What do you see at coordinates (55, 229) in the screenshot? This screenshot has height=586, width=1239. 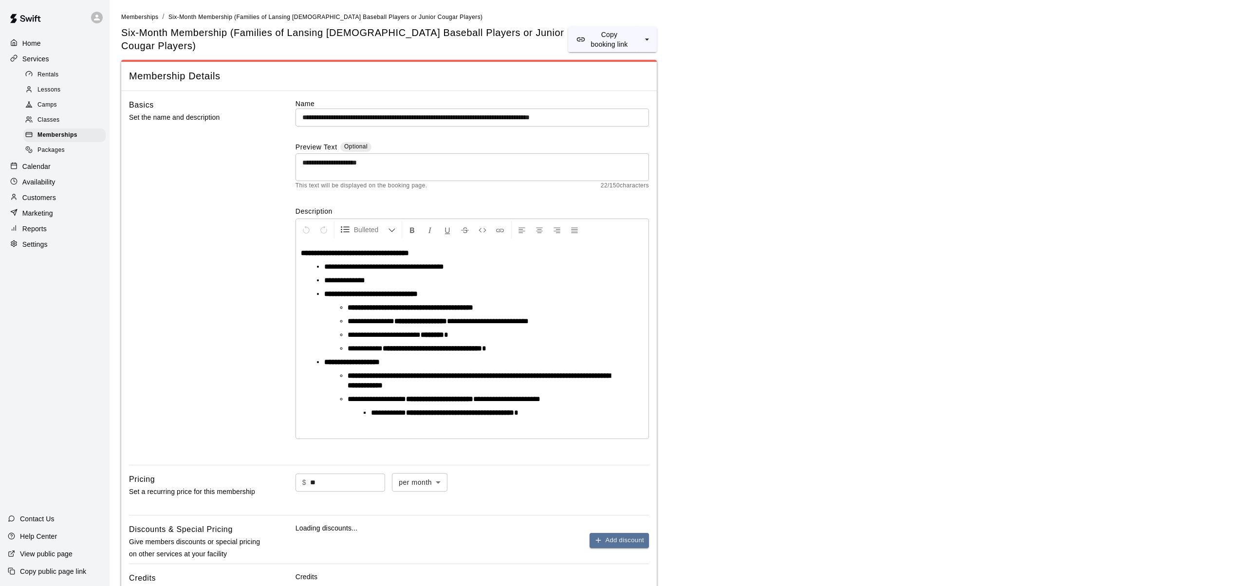 I see `a: Reports` at bounding box center [55, 229].